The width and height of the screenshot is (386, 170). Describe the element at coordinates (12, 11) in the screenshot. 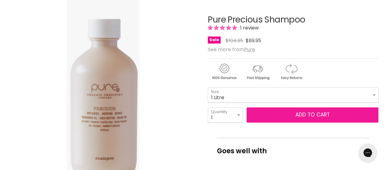

I see `button: Gorgias live chat` at that location.